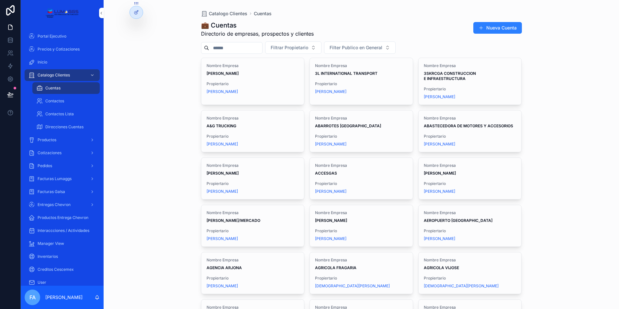 Image resolution: width=619 pixels, height=309 pixels. What do you see at coordinates (59, 49) in the screenshot?
I see `span: Precios y Cotizaciones` at bounding box center [59, 49].